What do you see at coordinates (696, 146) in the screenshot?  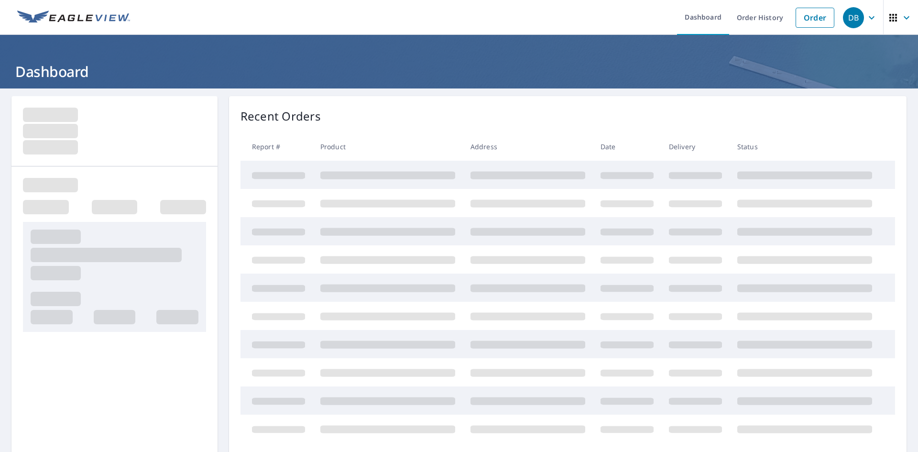 I see `th: Delivery` at bounding box center [696, 146].